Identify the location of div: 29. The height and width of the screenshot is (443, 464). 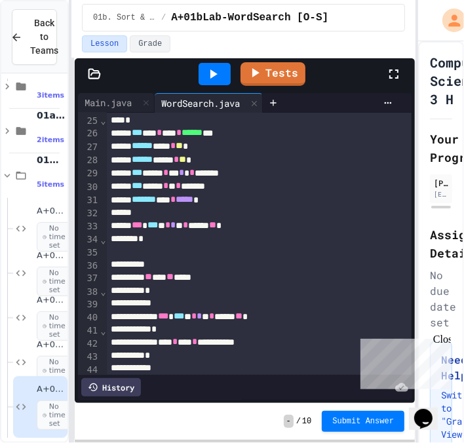
(89, 174).